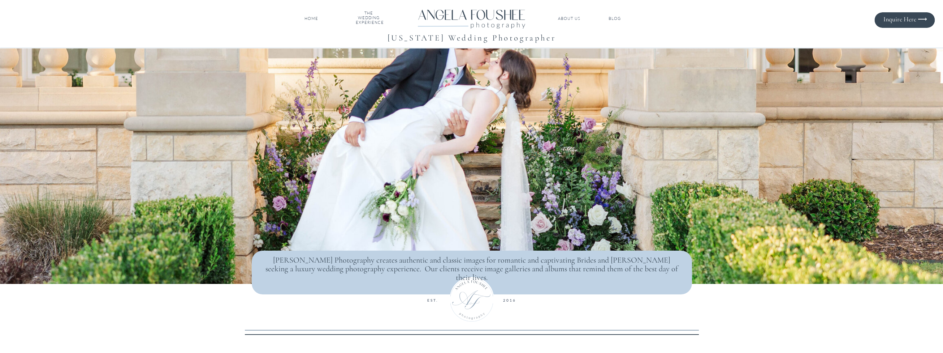 The width and height of the screenshot is (943, 353). I want to click on a: Inquire Here ⟶, so click(903, 19).